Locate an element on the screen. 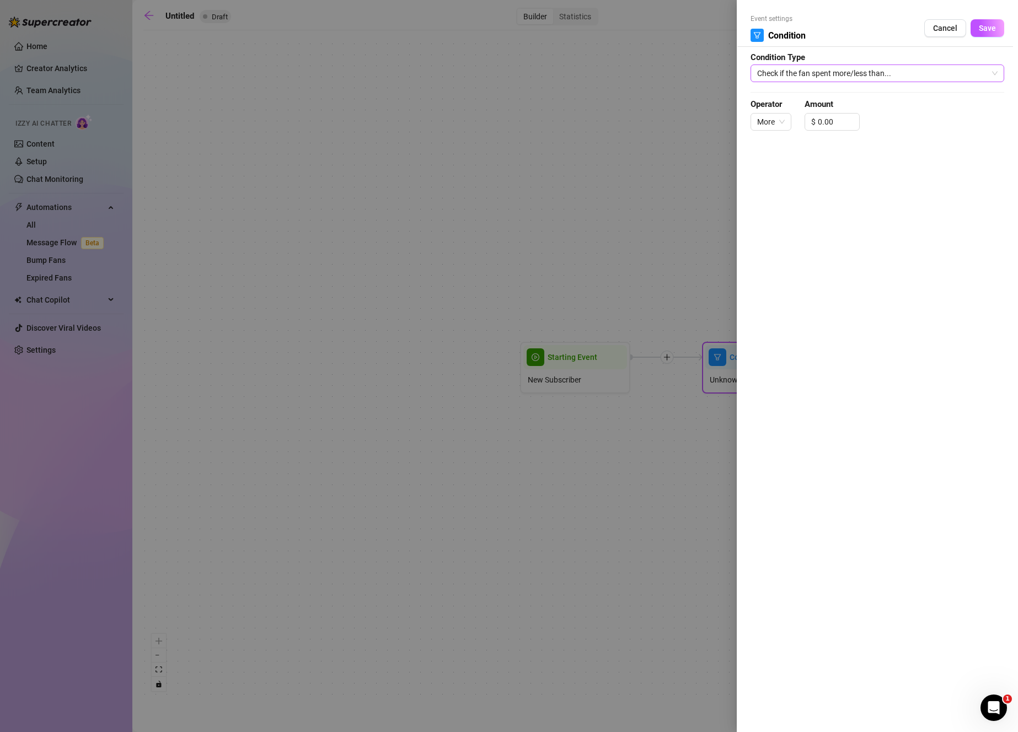  span: Event settings is located at coordinates (778, 19).